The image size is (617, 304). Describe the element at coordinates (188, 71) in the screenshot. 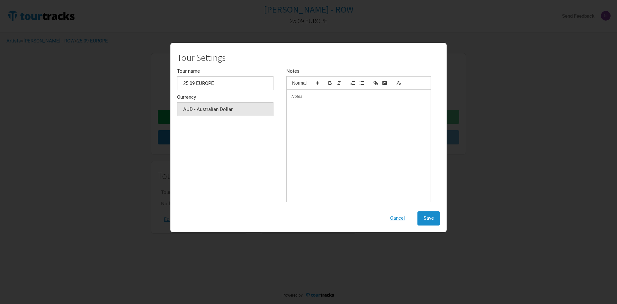

I see `label: Tour name` at that location.